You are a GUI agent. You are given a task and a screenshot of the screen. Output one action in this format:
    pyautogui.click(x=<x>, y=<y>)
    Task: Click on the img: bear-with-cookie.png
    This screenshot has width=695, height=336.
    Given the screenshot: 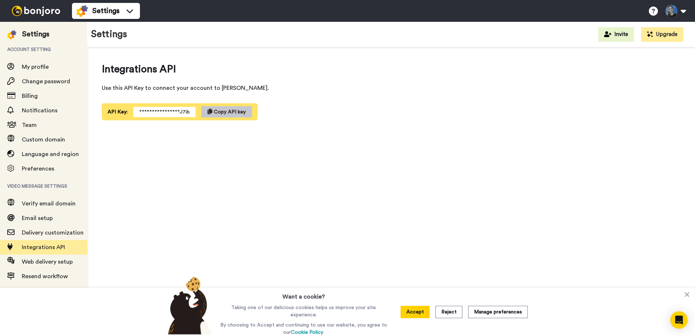 What is the action you would take?
    pyautogui.click(x=188, y=305)
    